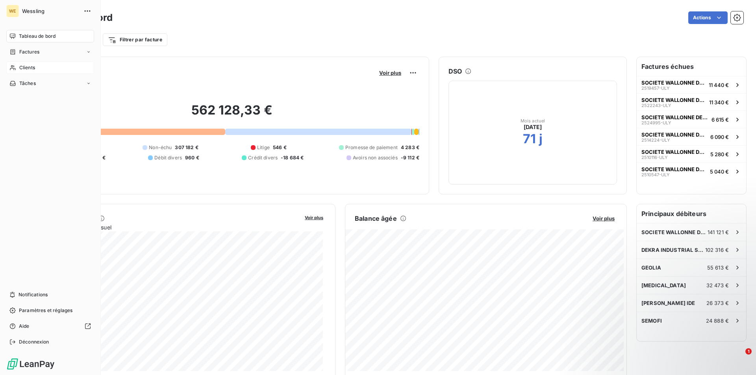 The width and height of the screenshot is (756, 375). What do you see at coordinates (691, 85) in the screenshot?
I see `button: SOCIETE WALLONNE DES EAUX SCRL - SW2519457-ULY11 440 €` at bounding box center [691, 85].